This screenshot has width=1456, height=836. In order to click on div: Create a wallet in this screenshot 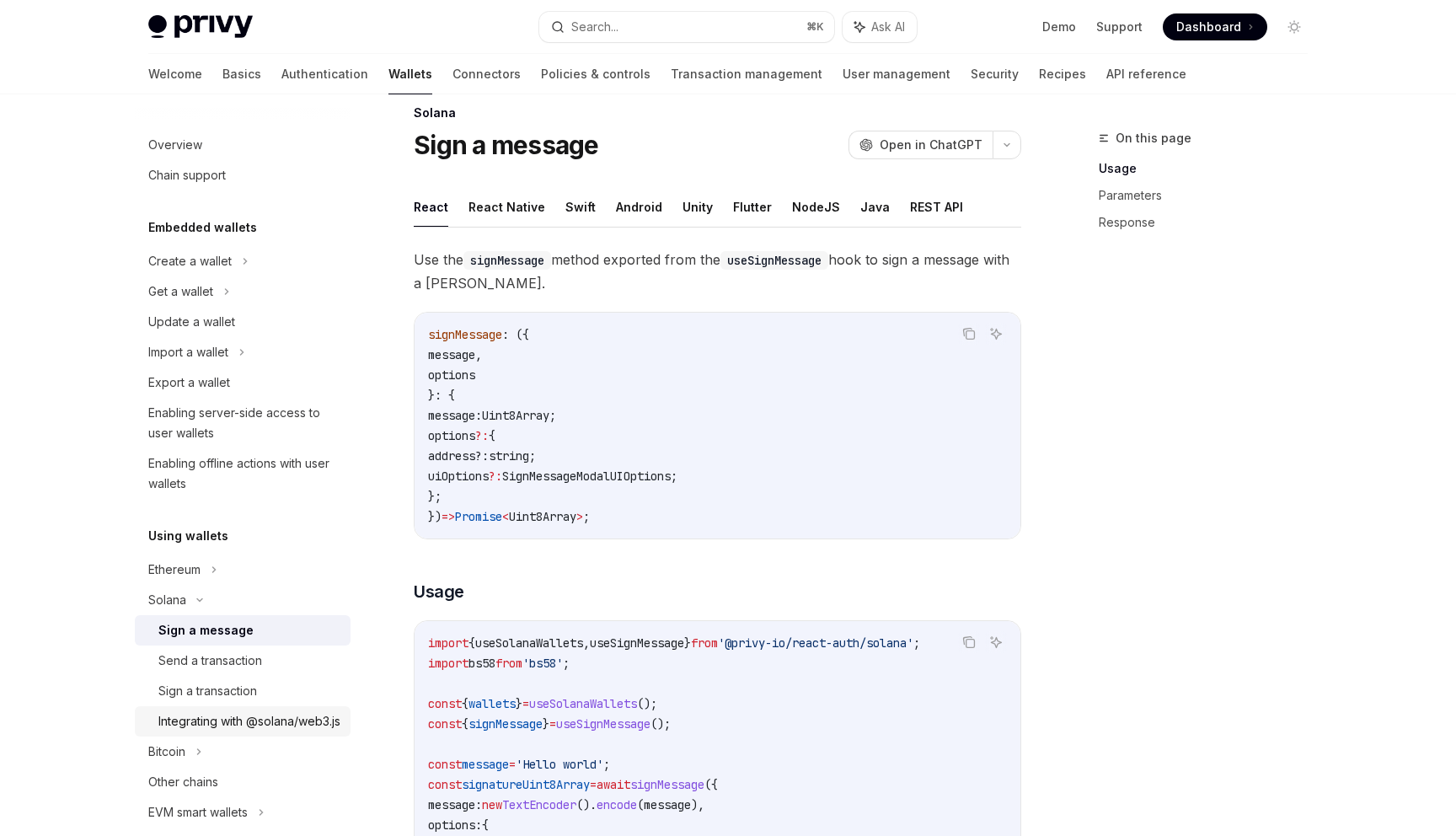, I will do `click(190, 262)`.